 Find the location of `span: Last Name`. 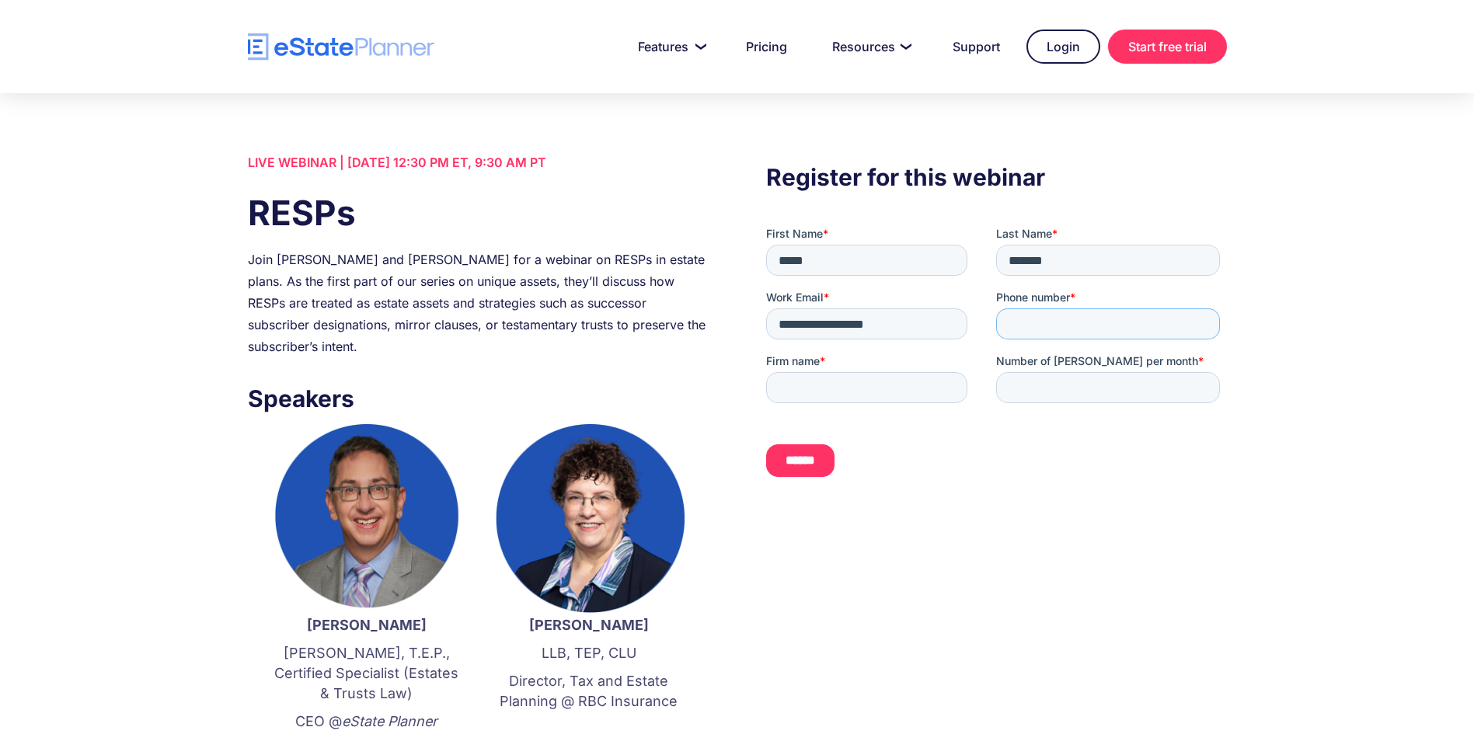

span: Last Name is located at coordinates (258, 7).